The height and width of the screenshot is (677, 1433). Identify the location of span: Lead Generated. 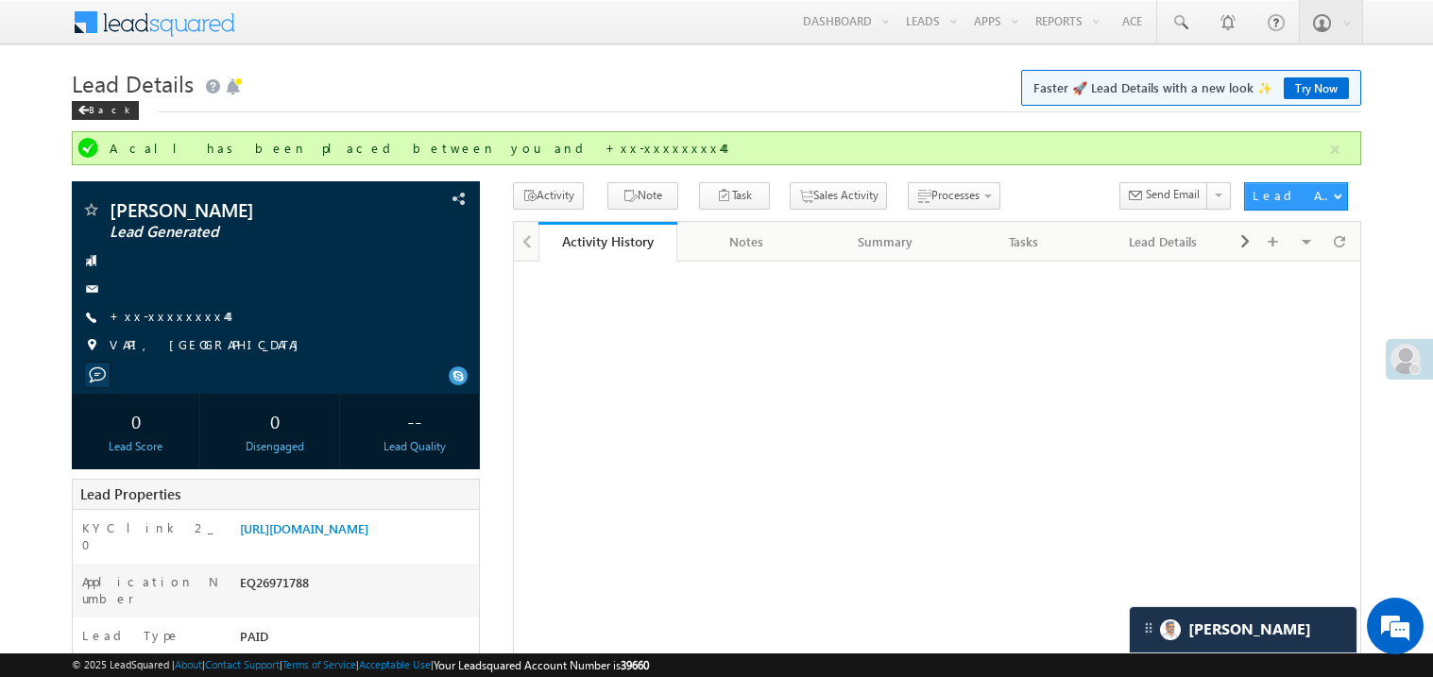
(236, 232).